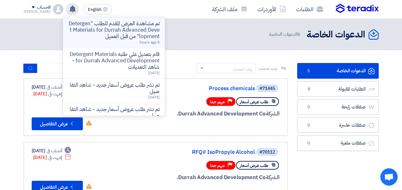 The height and width of the screenshot is (190, 402). What do you see at coordinates (114, 61) in the screenshot?
I see `p: قام بتعديل علي طلبه Detergent Materials for Durrah Advanced Development - شاهد التعديلات` at bounding box center [114, 61].